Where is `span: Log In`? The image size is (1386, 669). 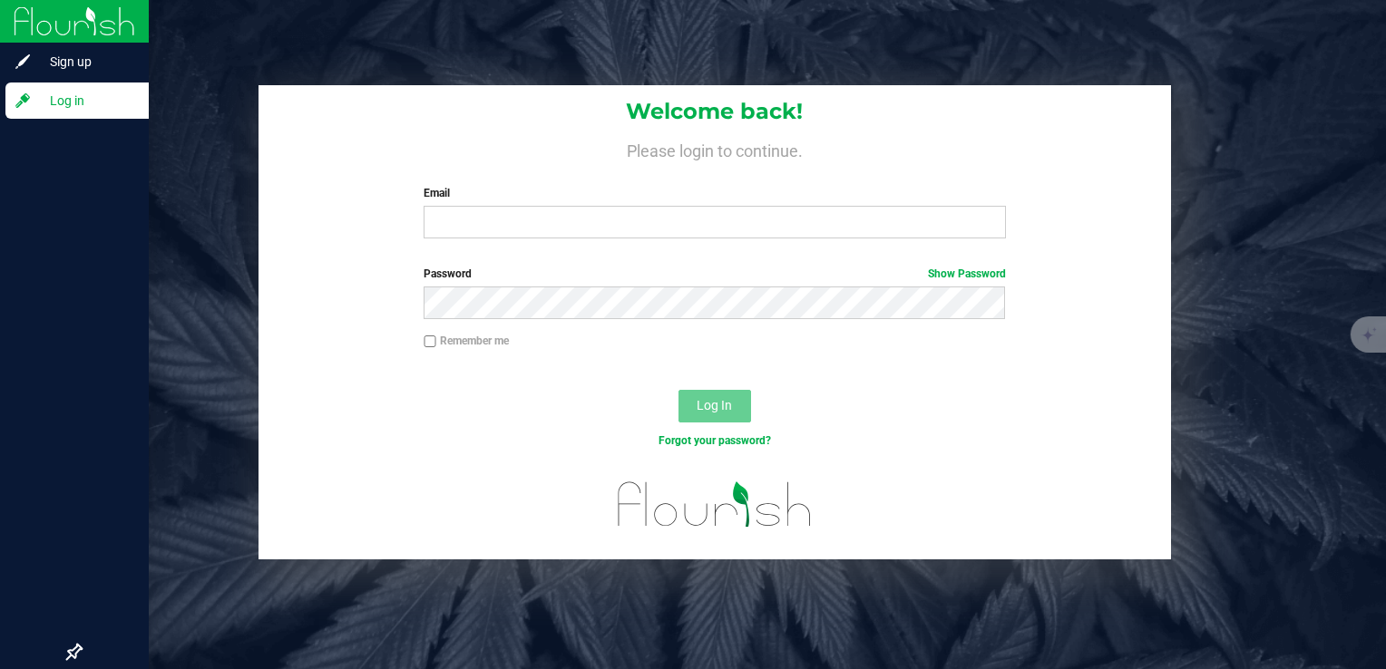
span: Log In is located at coordinates (714, 405).